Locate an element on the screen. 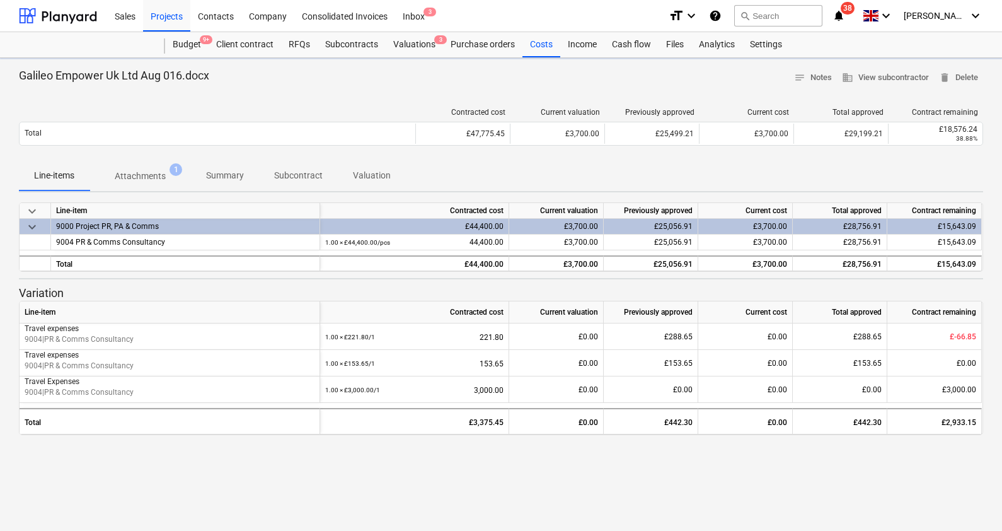 The height and width of the screenshot is (531, 1002). div: Chat Widget is located at coordinates (971, 501).